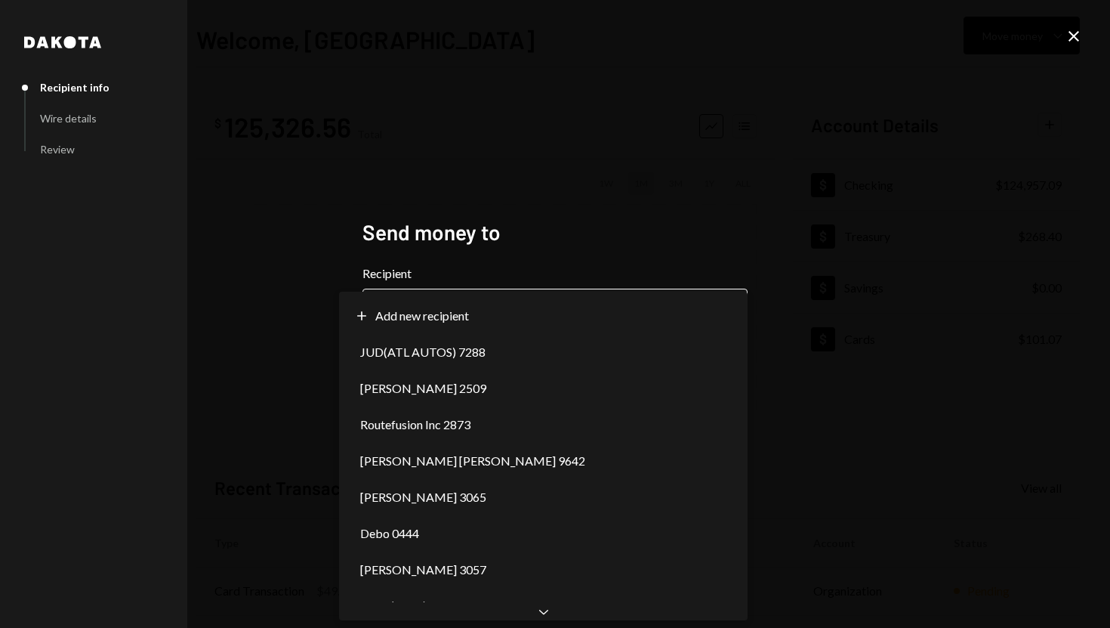 This screenshot has width=1110, height=628. What do you see at coordinates (422, 316) in the screenshot?
I see `span: Add new recipient` at bounding box center [422, 316].